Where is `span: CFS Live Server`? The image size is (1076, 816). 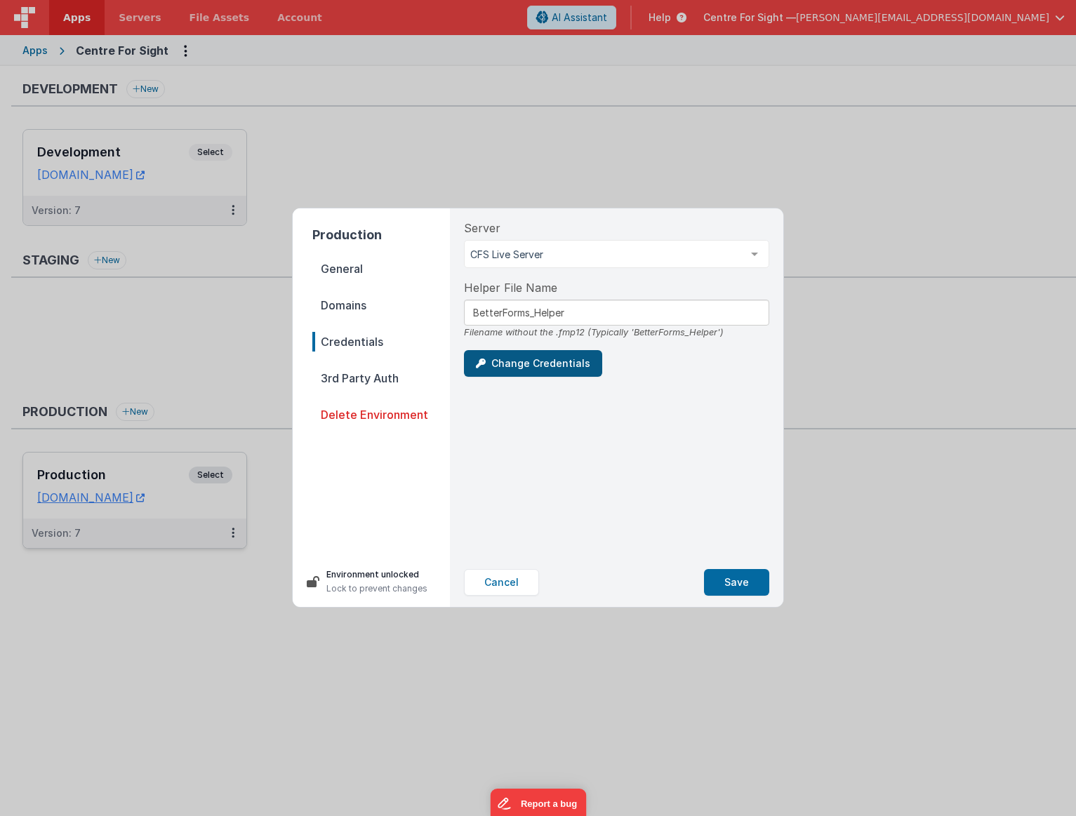
span: CFS Live Server is located at coordinates (605, 255).